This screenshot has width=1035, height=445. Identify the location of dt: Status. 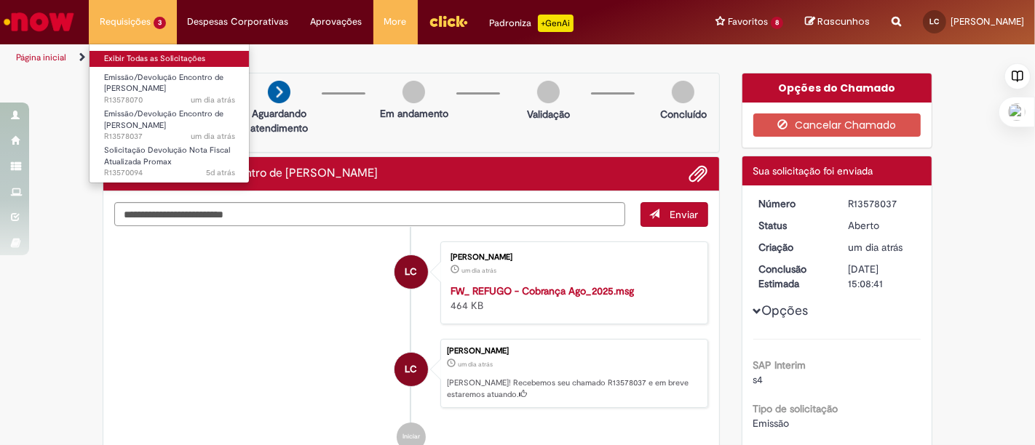
(793, 226).